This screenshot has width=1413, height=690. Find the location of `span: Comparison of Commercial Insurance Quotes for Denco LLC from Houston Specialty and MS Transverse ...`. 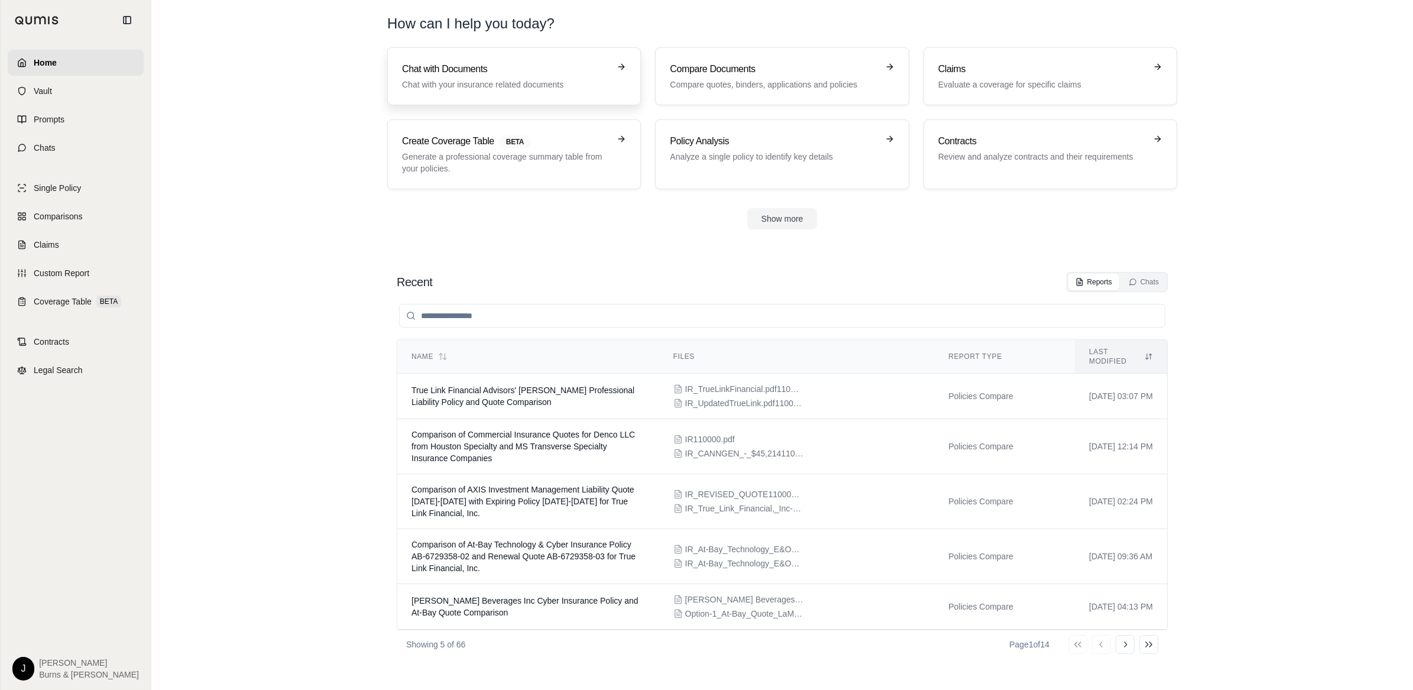

span: Comparison of Commercial Insurance Quotes for Denco LLC from Houston Specialty and MS Transverse ... is located at coordinates (523, 446).